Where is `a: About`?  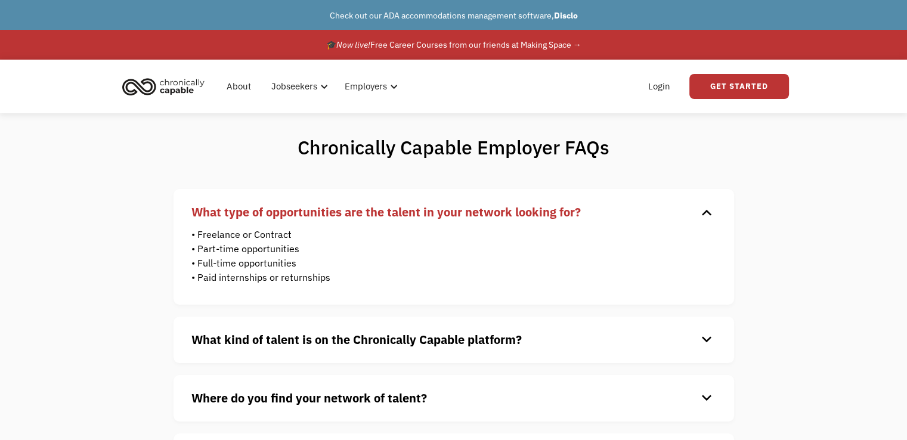
a: About is located at coordinates (238, 86).